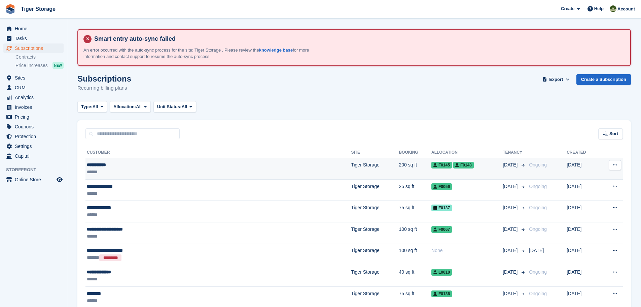 The width and height of the screenshot is (641, 307). What do you see at coordinates (613, 9) in the screenshot?
I see `img: Matthew Ellwood` at bounding box center [613, 9].